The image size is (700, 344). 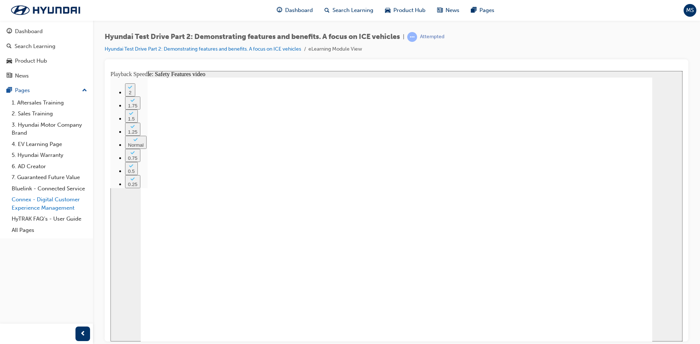 I want to click on span: News, so click(x=452, y=10).